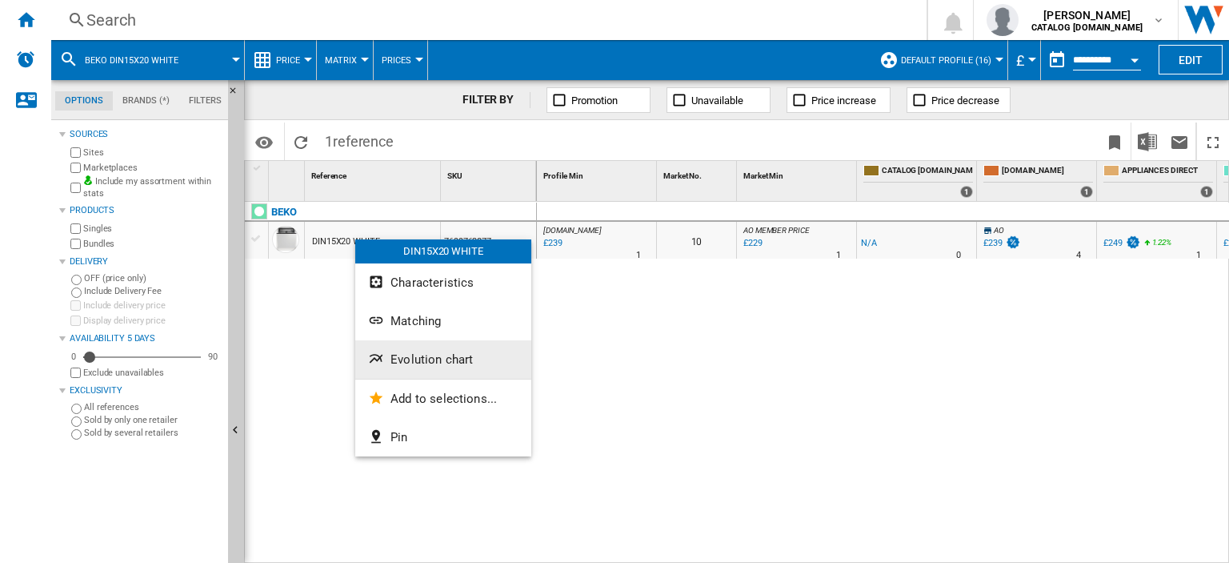 Image resolution: width=1229 pixels, height=563 pixels. What do you see at coordinates (443, 437) in the screenshot?
I see `button: Pin...` at bounding box center [443, 437].